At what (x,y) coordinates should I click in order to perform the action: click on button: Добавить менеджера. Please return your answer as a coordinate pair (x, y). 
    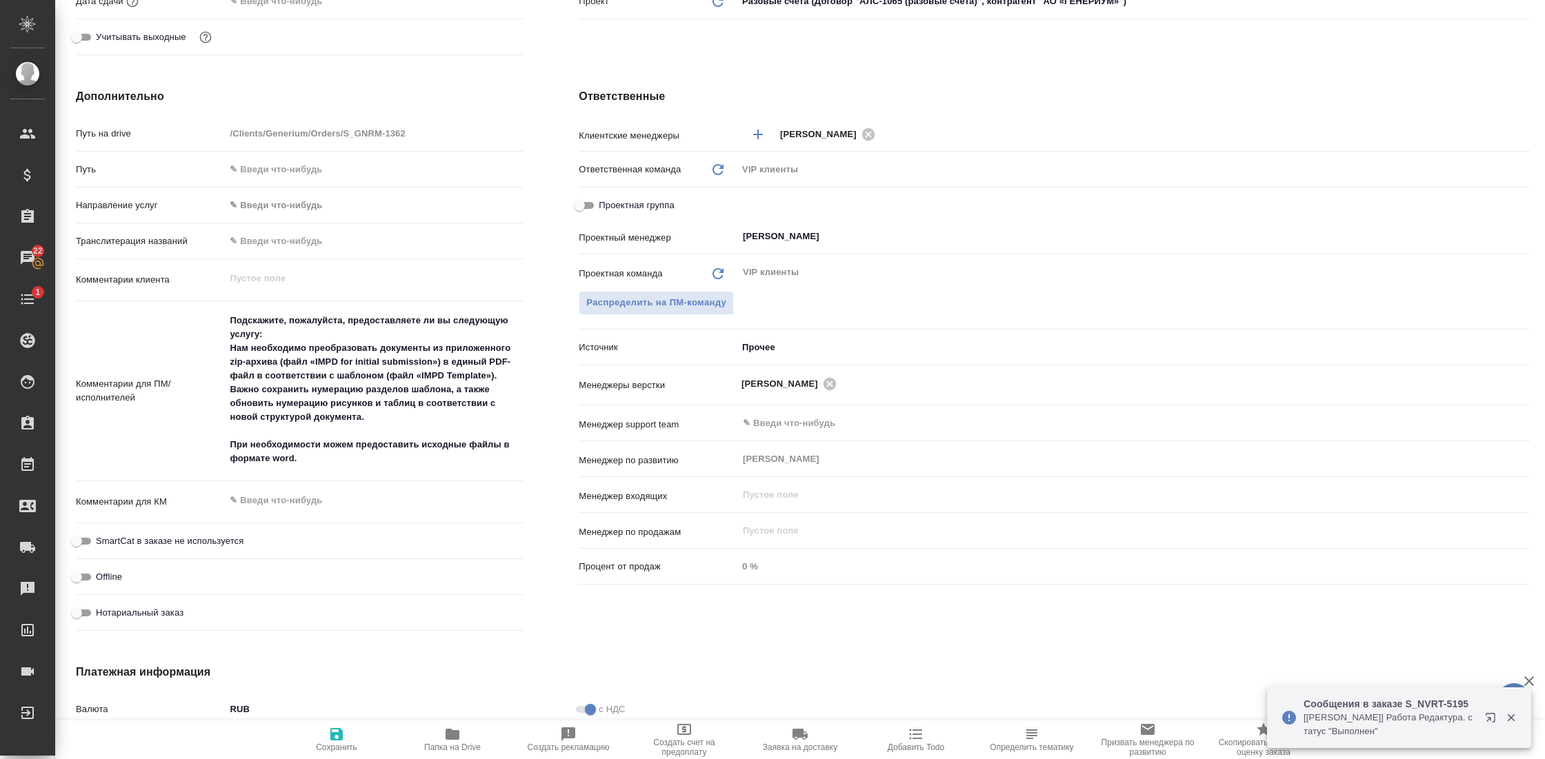
    Looking at the image, I should click on (758, 134).